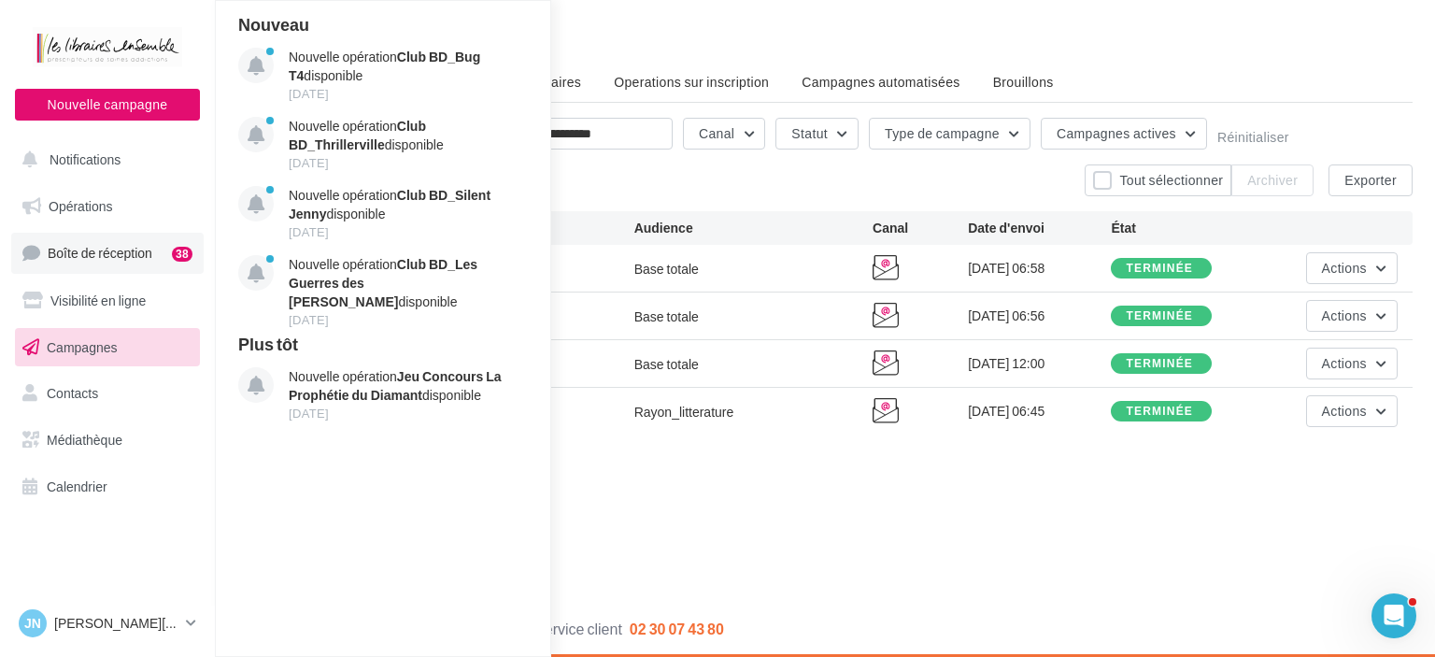 This screenshot has width=1435, height=657. What do you see at coordinates (920, 228) in the screenshot?
I see `div: Canal` at bounding box center [920, 228].